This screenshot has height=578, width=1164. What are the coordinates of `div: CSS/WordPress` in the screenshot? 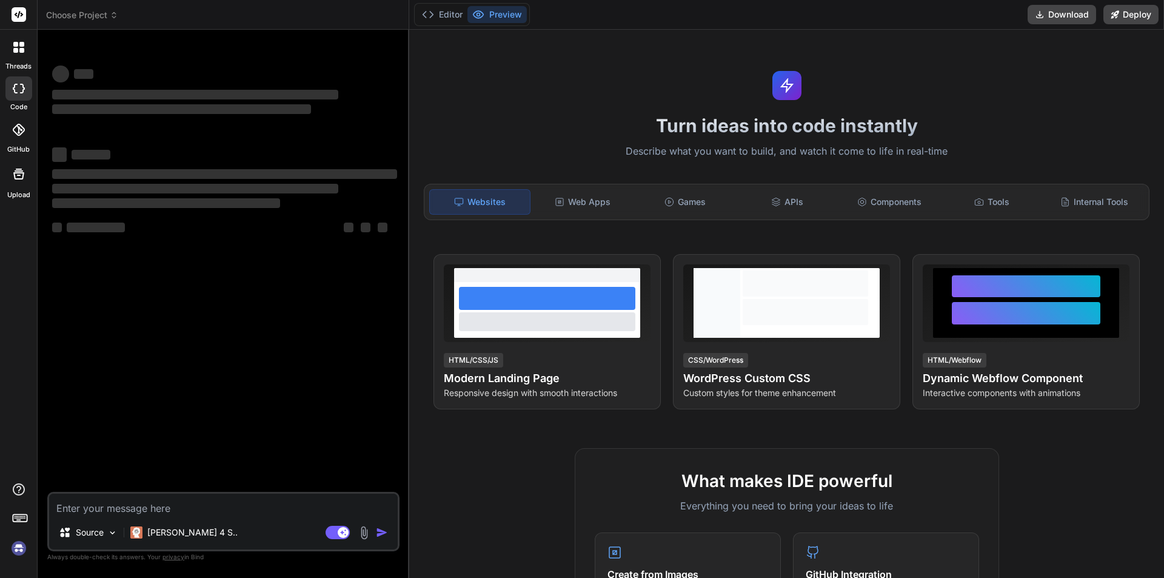 It's located at (716, 360).